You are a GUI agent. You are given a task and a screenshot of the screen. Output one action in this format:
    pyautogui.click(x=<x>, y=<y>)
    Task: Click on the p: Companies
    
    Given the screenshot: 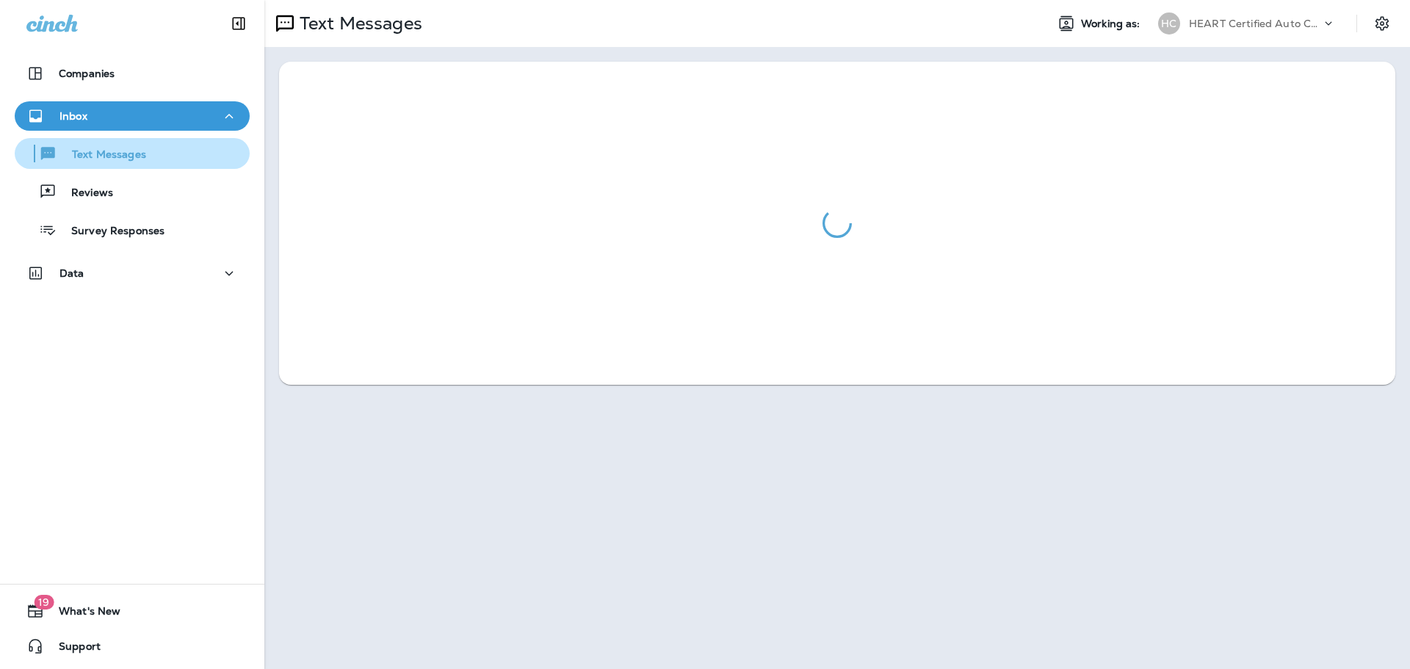 What is the action you would take?
    pyautogui.click(x=87, y=73)
    